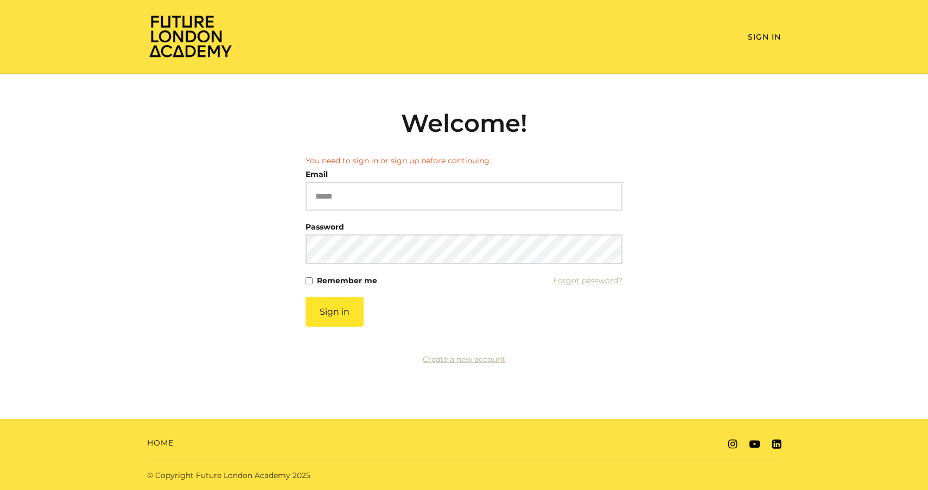  What do you see at coordinates (301, 475) in the screenshot?
I see `div: © Copyright Future London Academy 2025` at bounding box center [301, 475].